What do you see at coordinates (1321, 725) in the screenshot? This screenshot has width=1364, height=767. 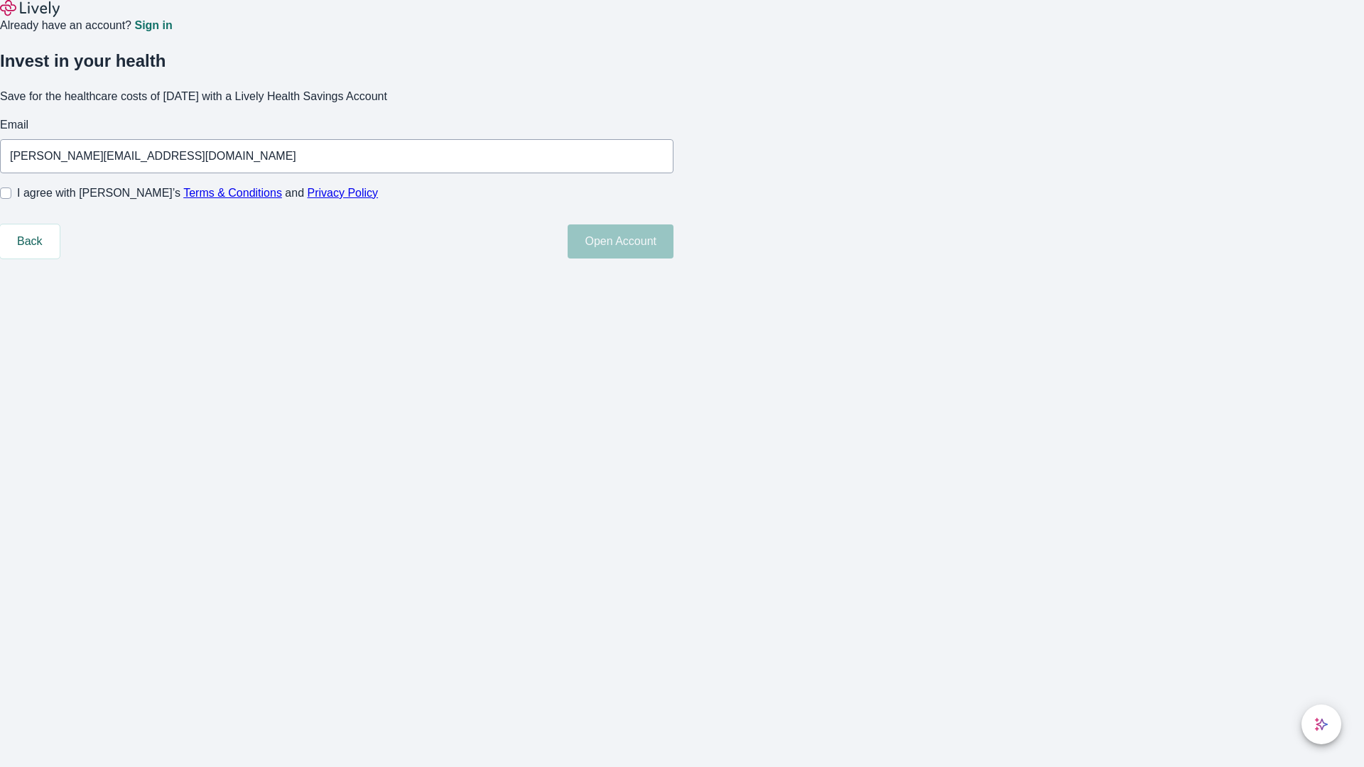 I see `svg: Lively AI Assistant` at bounding box center [1321, 725].